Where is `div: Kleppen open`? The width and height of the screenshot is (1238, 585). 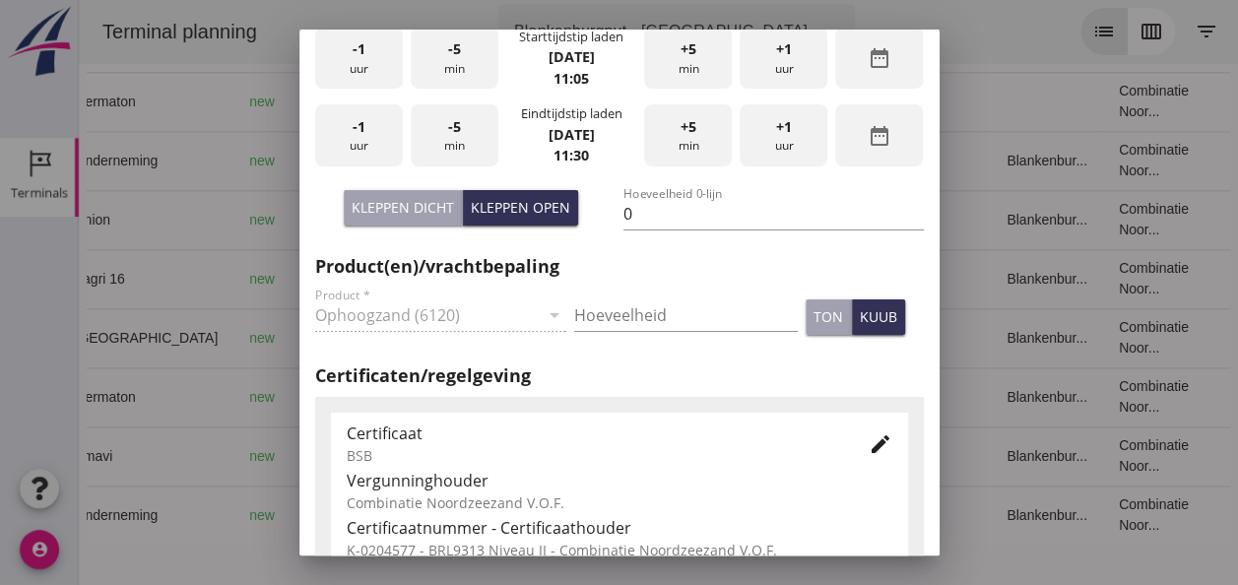
div: Kleppen open is located at coordinates (520, 207).